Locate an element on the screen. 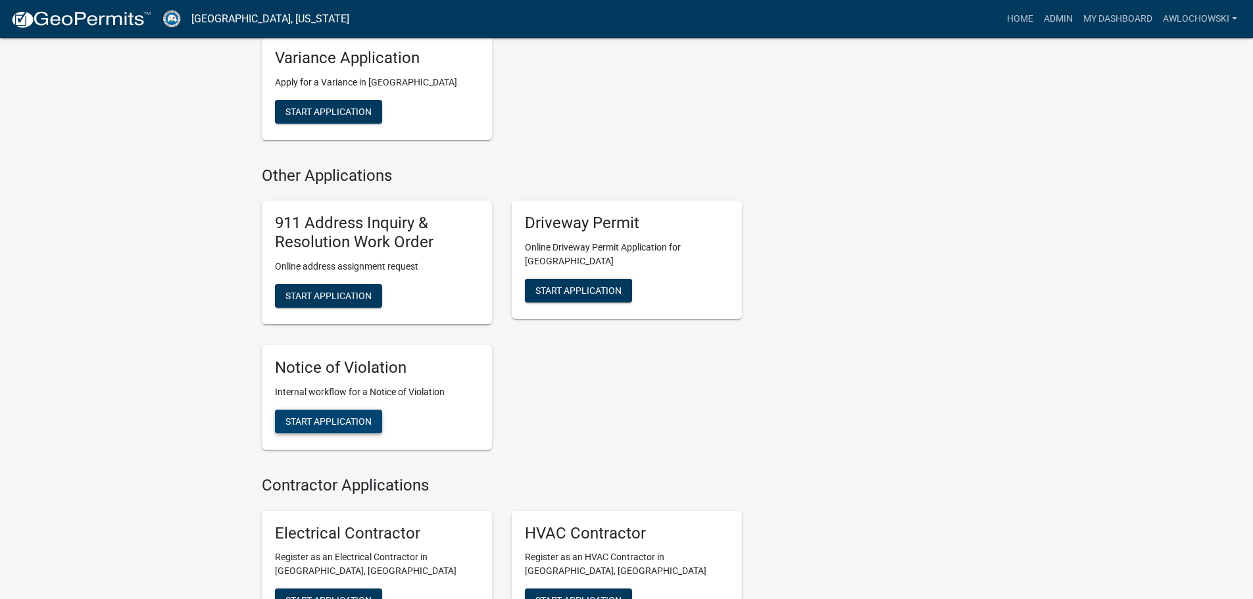  h5: Notice of Violation is located at coordinates (377, 368).